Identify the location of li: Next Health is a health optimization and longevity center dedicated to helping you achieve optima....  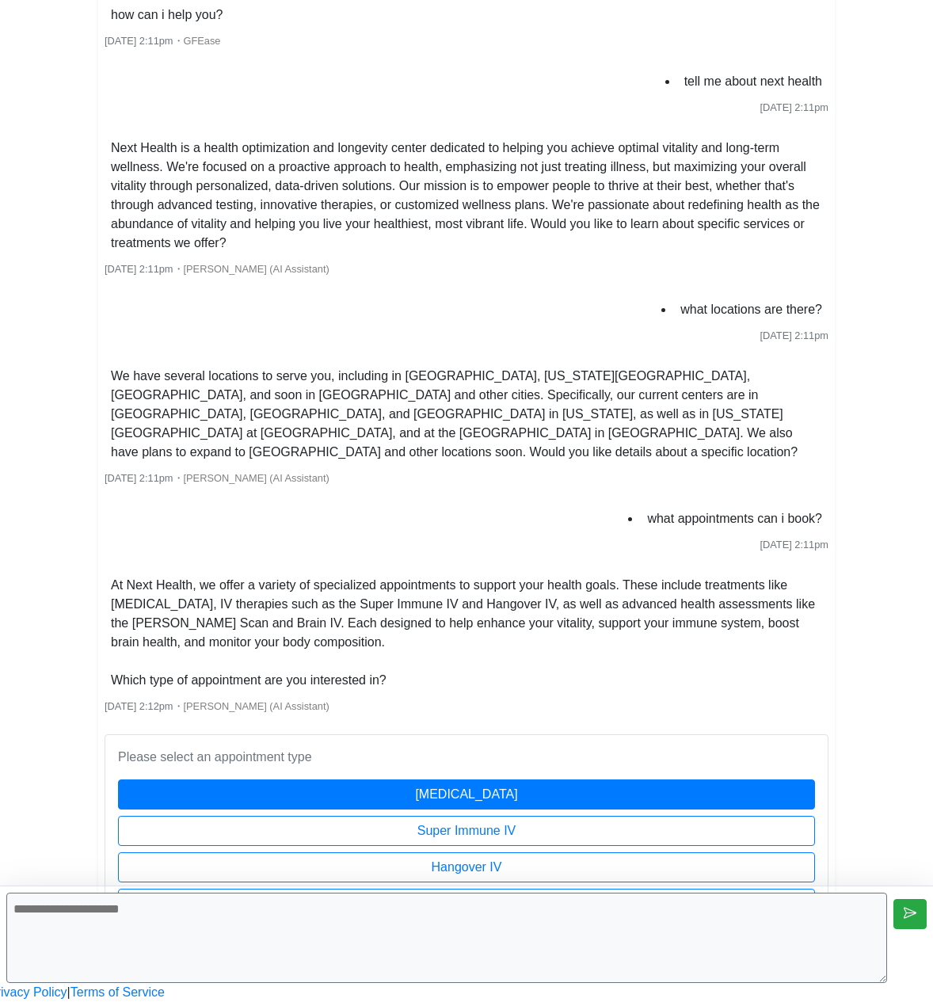
(467, 196).